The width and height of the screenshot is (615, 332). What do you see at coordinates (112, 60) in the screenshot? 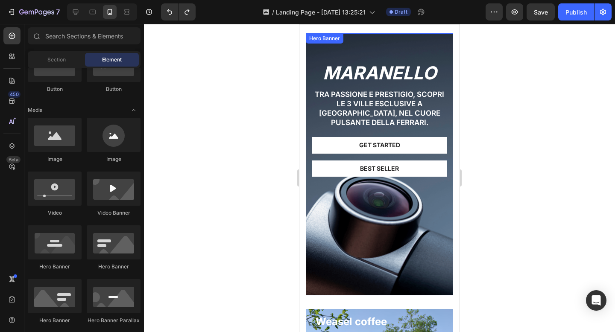
I see `span: Element` at bounding box center [112, 60].